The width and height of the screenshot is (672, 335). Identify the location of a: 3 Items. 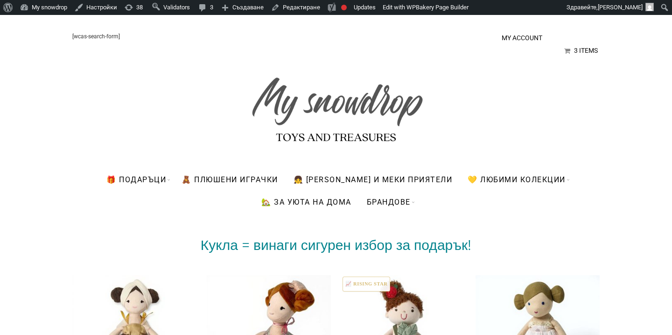
(581, 51).